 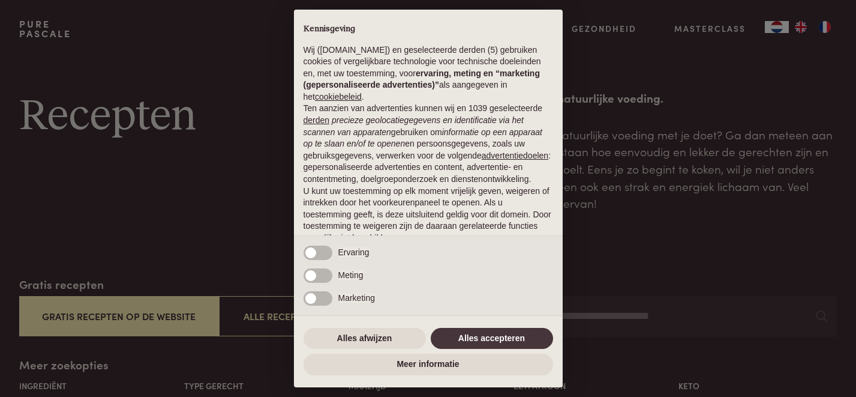 I want to click on button: advertentiedoelen, so click(x=515, y=156).